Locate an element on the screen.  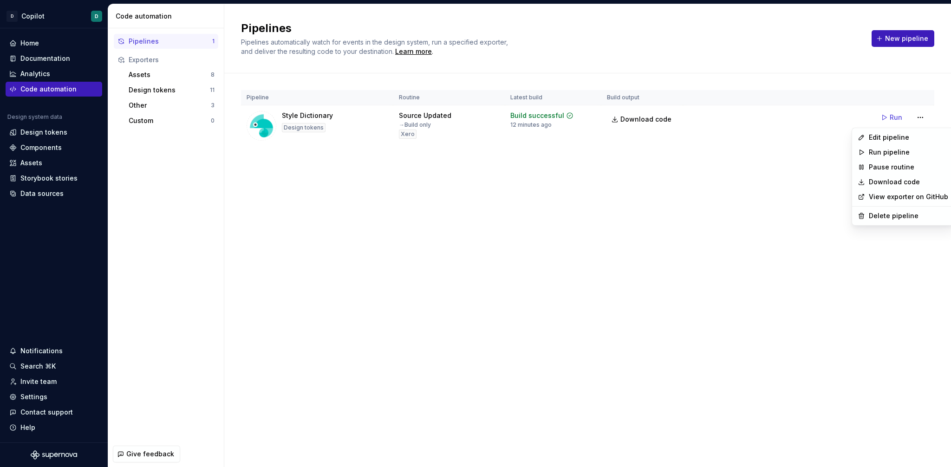
div: Pause routine is located at coordinates (908, 167).